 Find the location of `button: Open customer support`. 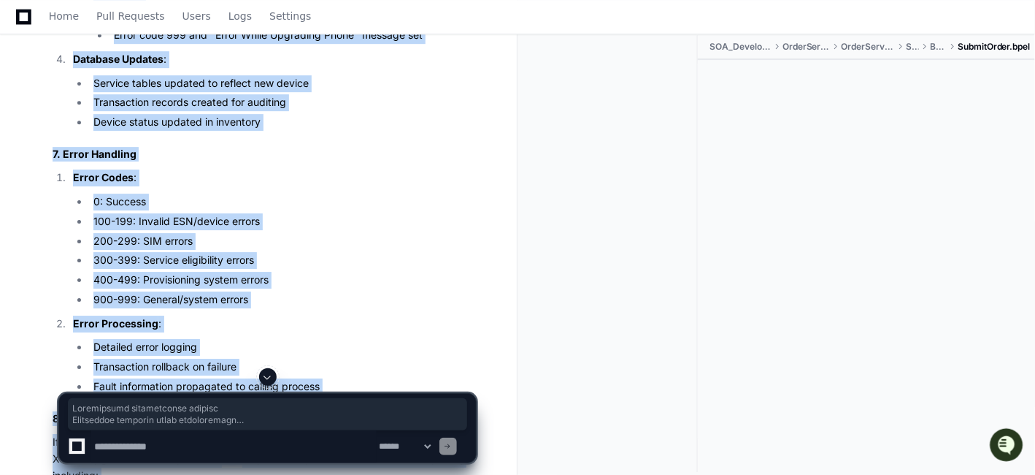

button: Open customer support is located at coordinates (18, 18).